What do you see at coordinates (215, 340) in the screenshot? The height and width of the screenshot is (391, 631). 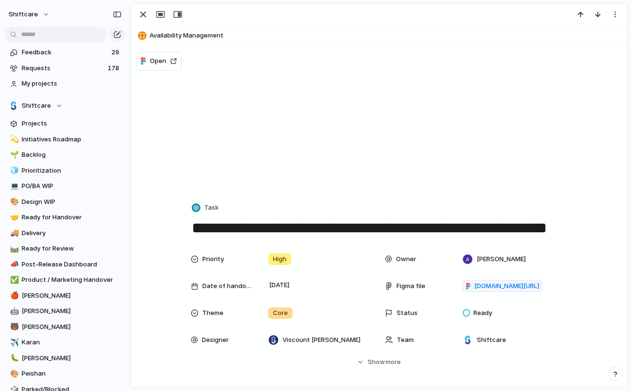 I see `span: Designer` at bounding box center [215, 340].